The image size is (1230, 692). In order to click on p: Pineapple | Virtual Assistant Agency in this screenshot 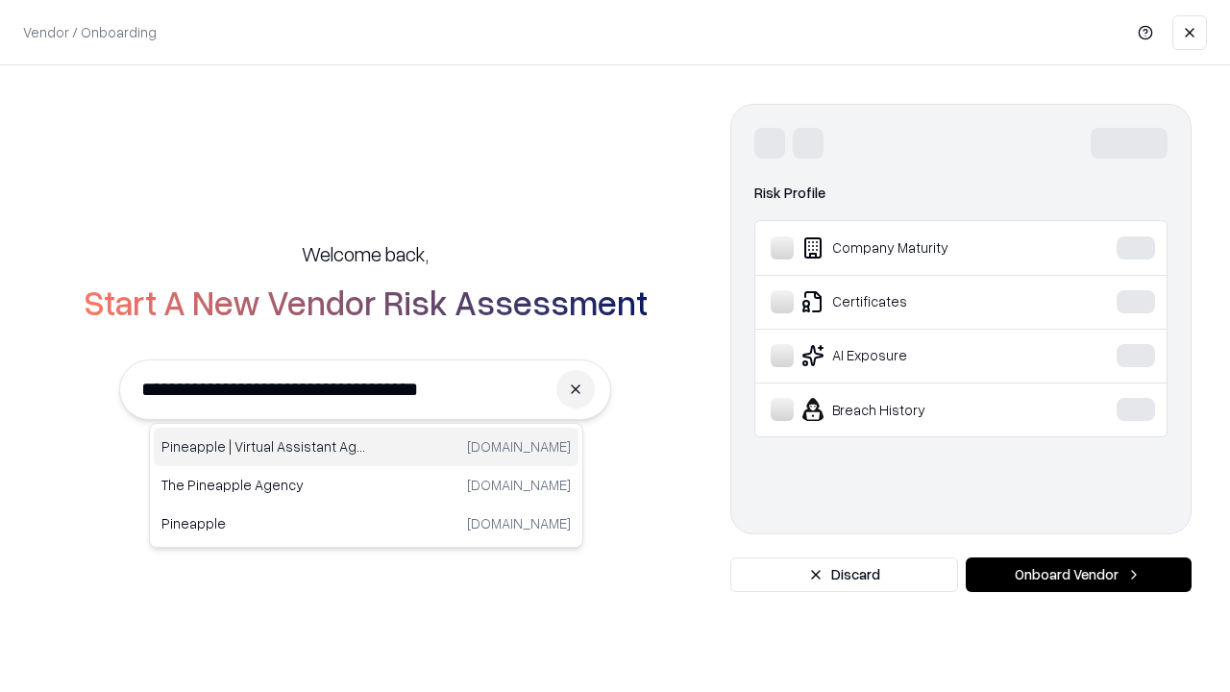, I will do `click(263, 446)`.